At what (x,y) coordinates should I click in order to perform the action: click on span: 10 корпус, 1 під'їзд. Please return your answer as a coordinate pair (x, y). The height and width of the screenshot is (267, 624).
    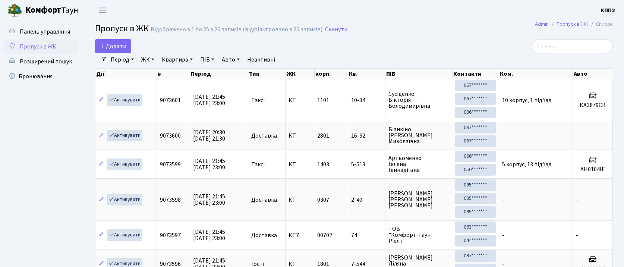
    Looking at the image, I should click on (527, 100).